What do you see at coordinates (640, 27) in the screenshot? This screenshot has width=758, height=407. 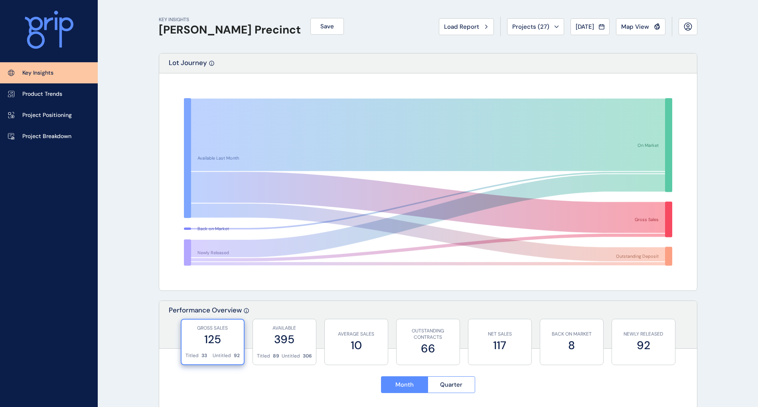 I see `button: Map View` at bounding box center [640, 27].